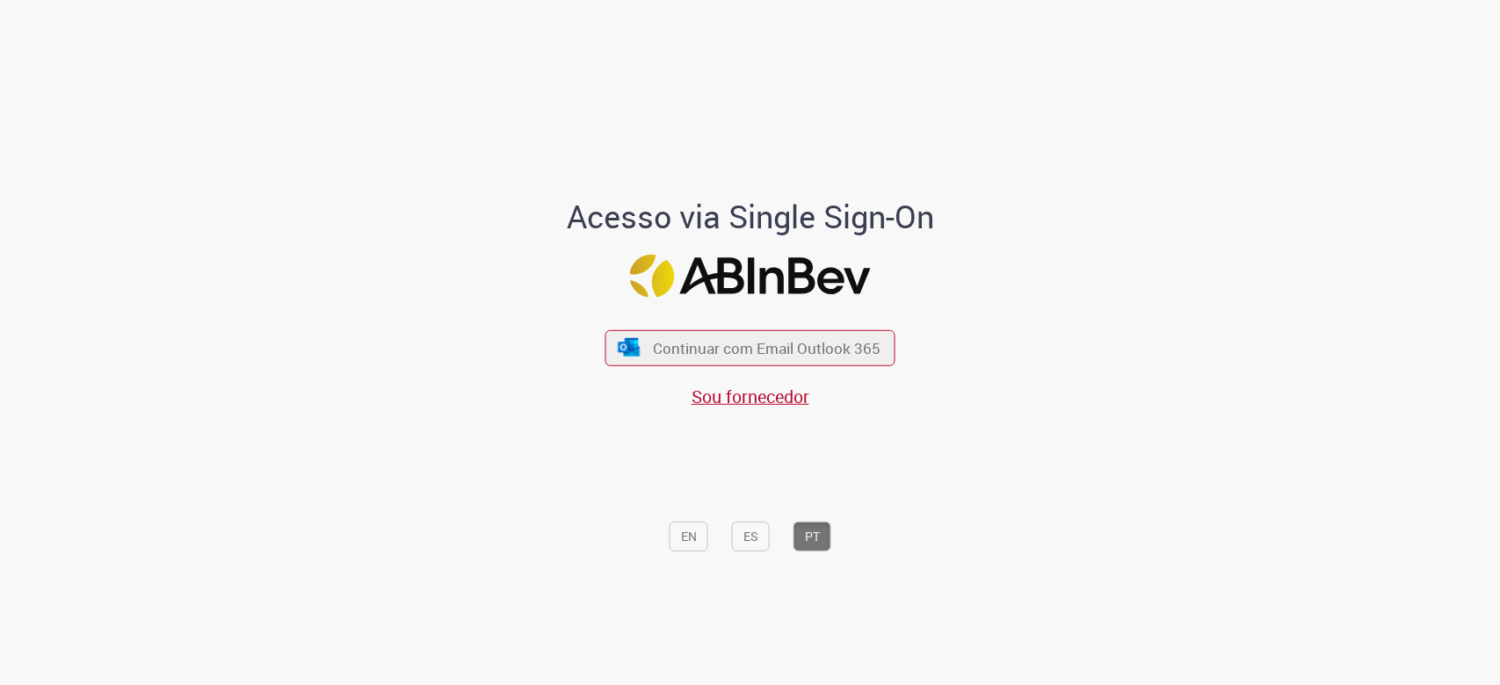 The width and height of the screenshot is (1500, 685). I want to click on a: Sou fornecedor, so click(751, 396).